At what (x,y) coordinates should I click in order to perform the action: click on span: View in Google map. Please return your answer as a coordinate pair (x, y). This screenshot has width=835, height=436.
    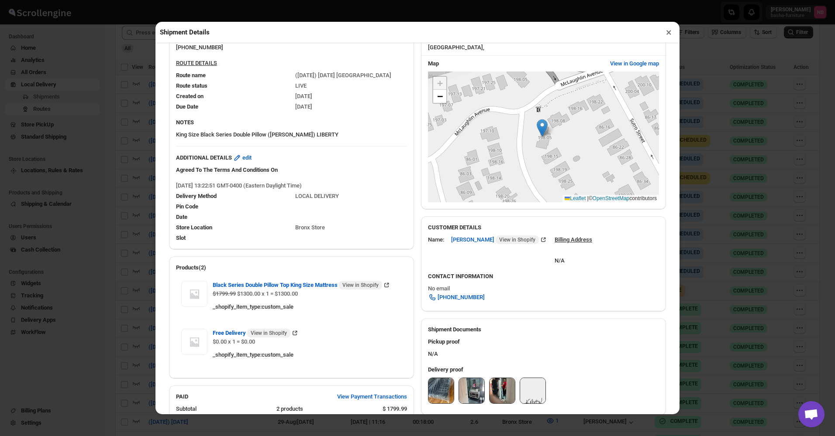
    Looking at the image, I should click on (634, 64).